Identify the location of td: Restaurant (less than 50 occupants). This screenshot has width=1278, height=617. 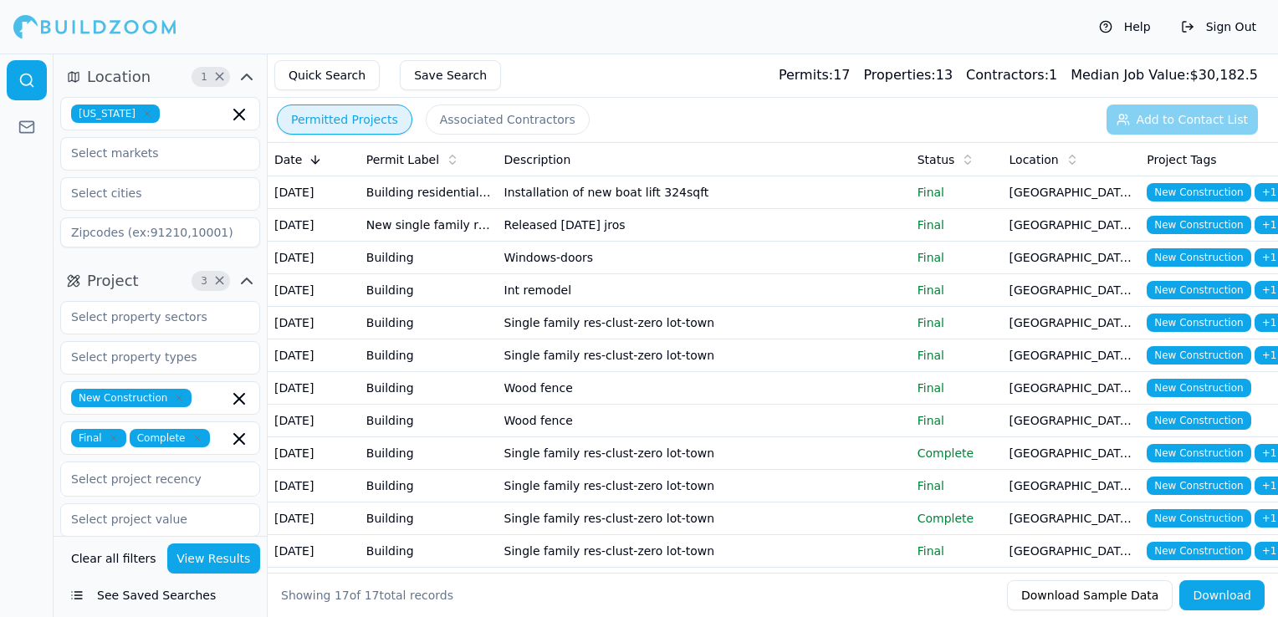
(704, 584).